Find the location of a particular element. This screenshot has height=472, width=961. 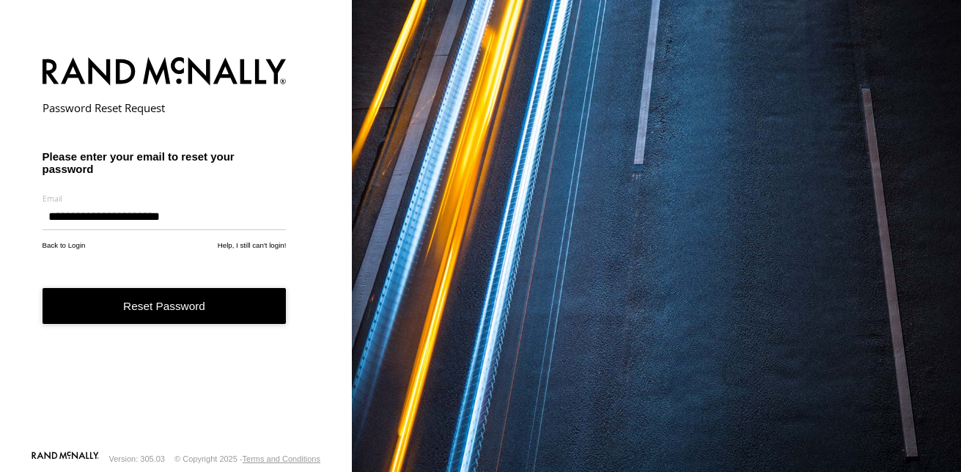

h3: Please enter your email to reset your password is located at coordinates (164, 163).